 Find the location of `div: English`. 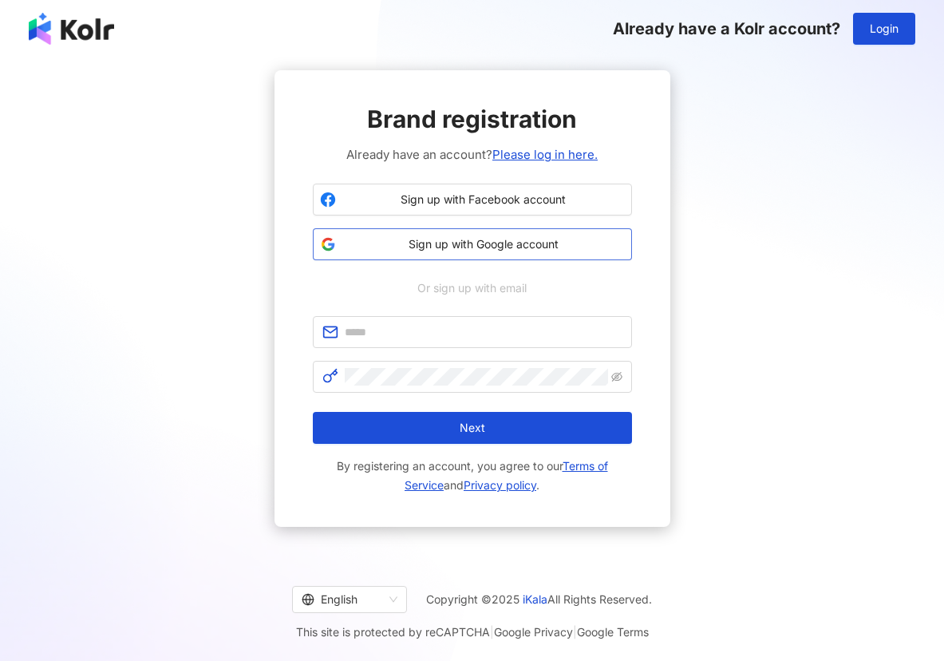

div: English is located at coordinates (343, 600).